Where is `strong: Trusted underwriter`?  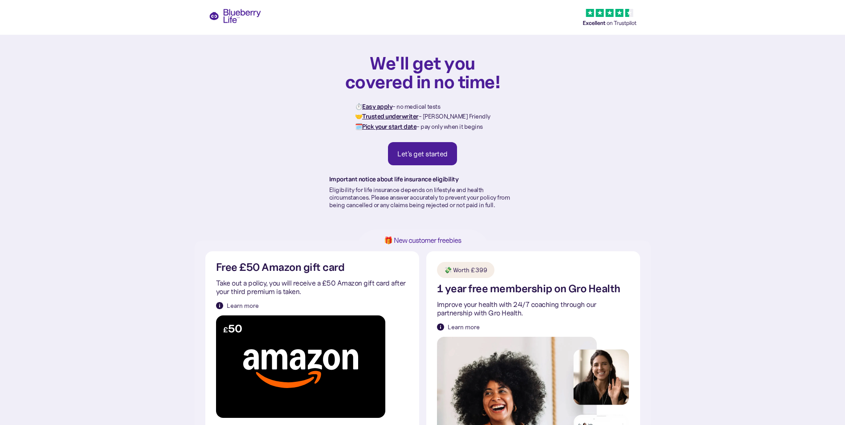 strong: Trusted underwriter is located at coordinates (390, 116).